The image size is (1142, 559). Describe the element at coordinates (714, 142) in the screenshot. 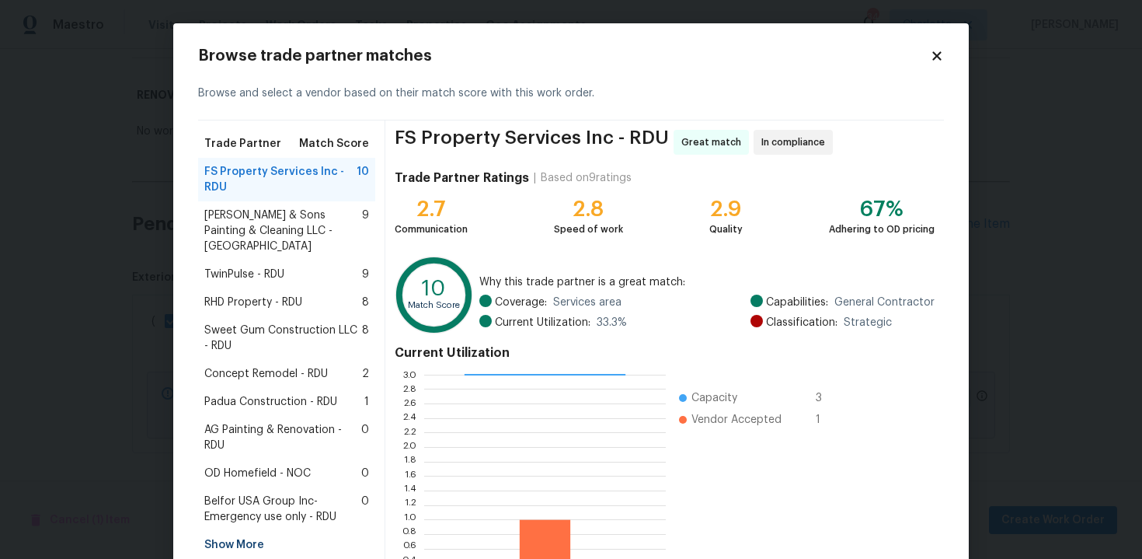

I see `span: Great match` at that location.